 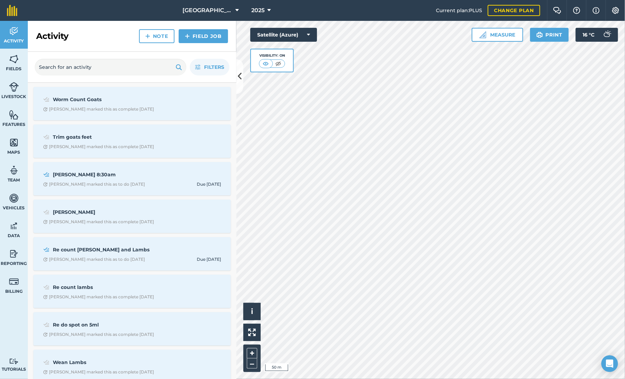 What do you see at coordinates (550, 35) in the screenshot?
I see `button: Print` at bounding box center [550, 35].